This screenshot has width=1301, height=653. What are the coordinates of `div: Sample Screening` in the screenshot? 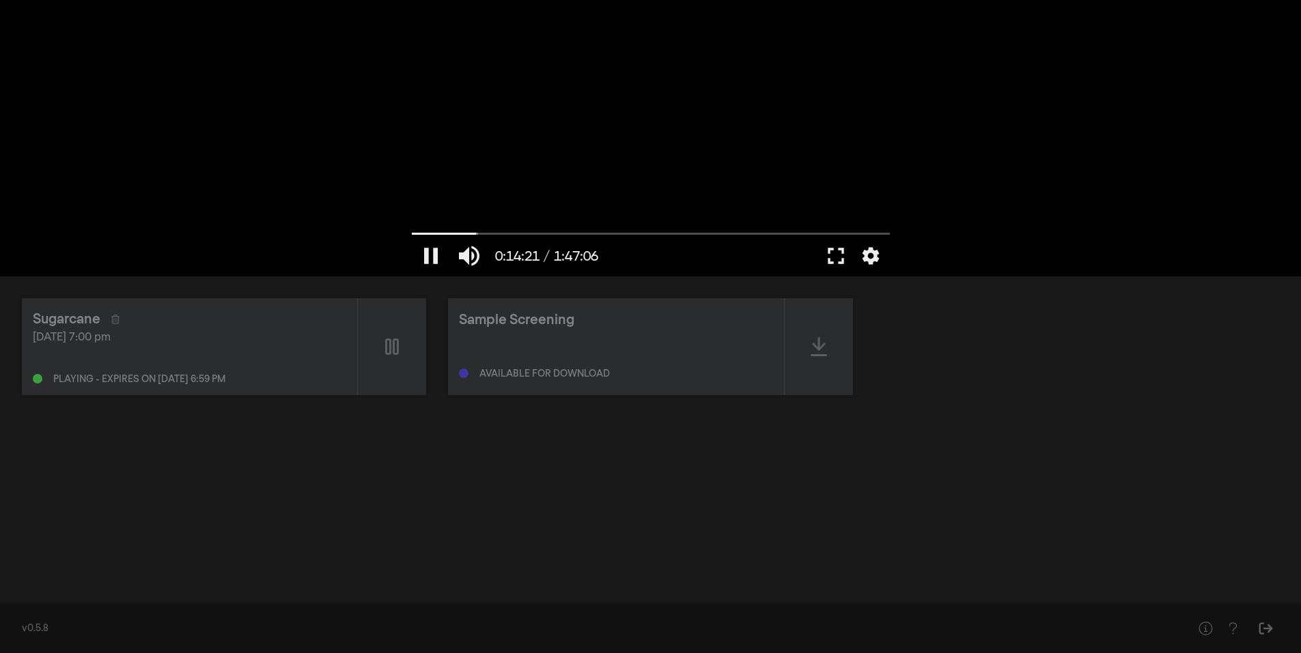 It's located at (516, 320).